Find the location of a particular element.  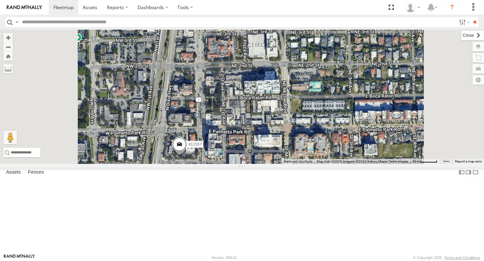

label: Hide Summary Table is located at coordinates (475, 173).